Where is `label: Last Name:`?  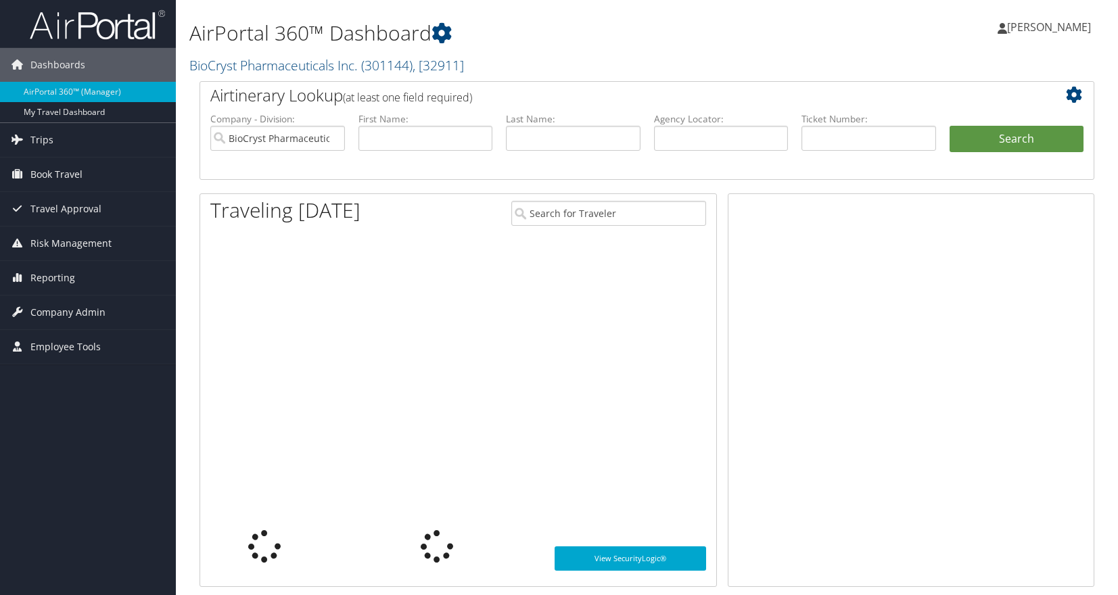 label: Last Name: is located at coordinates (573, 119).